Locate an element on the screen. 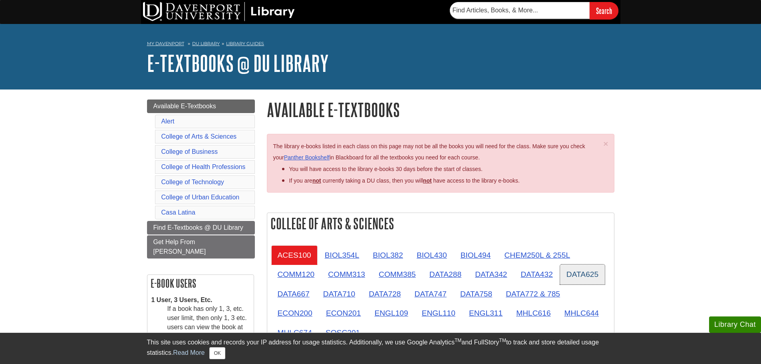 The width and height of the screenshot is (761, 364). a: Find E-Textbooks @ DU Library is located at coordinates (201, 228).